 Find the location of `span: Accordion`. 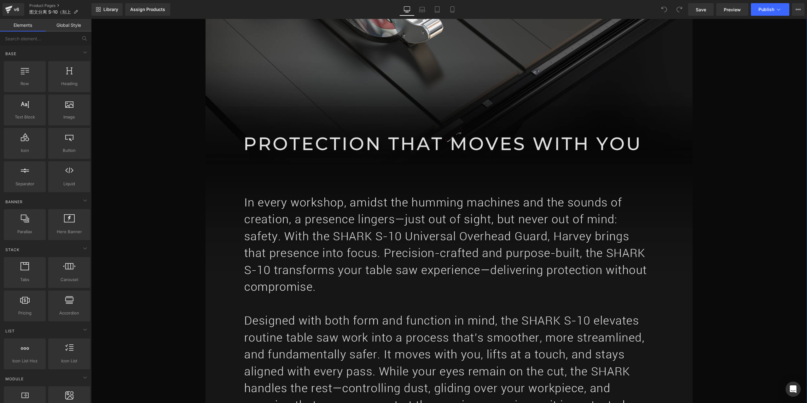

span: Accordion is located at coordinates (69, 313).